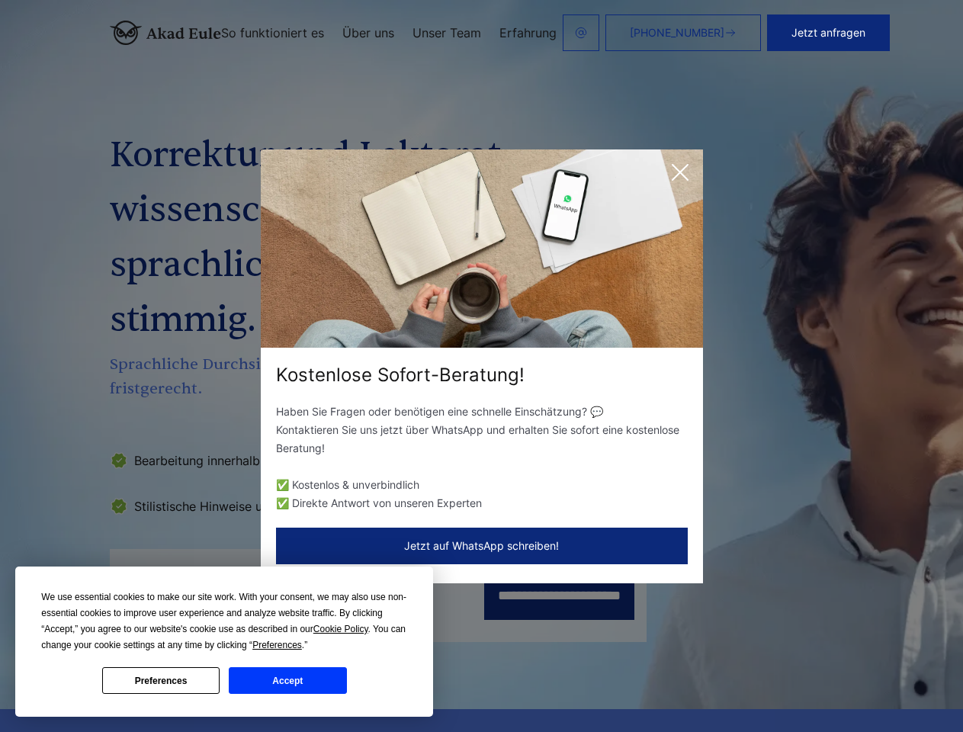  What do you see at coordinates (224, 641) in the screenshot?
I see `div: Cookie Consent Prompt` at bounding box center [224, 641].